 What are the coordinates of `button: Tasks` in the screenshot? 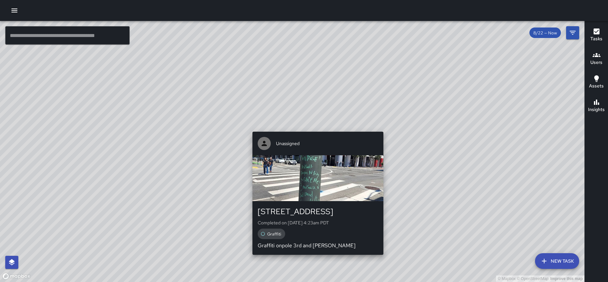 It's located at (596, 35).